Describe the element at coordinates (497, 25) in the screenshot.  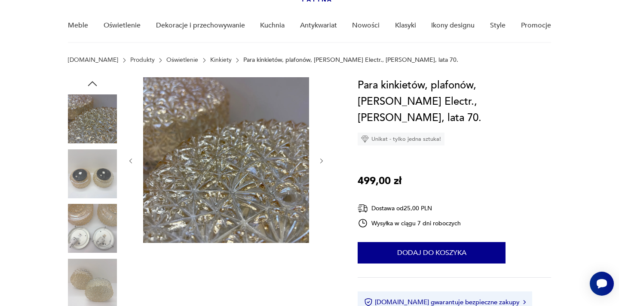
I see `a: Style` at that location.